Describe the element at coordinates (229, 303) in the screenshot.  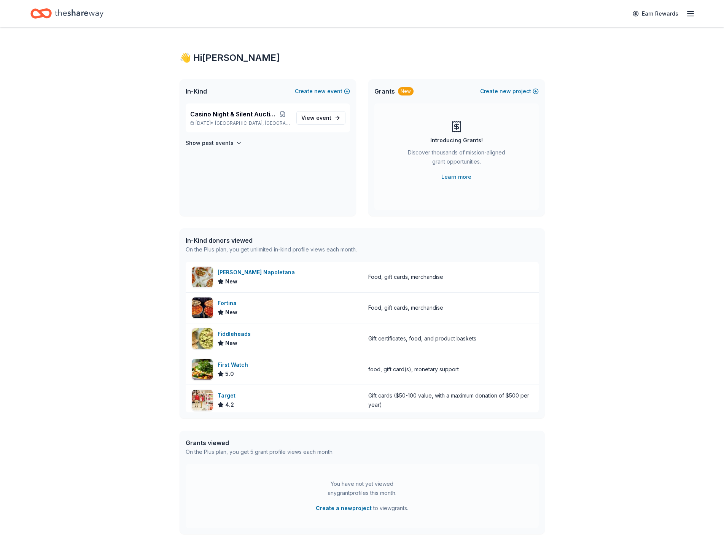
I see `div: Fortina` at that location.